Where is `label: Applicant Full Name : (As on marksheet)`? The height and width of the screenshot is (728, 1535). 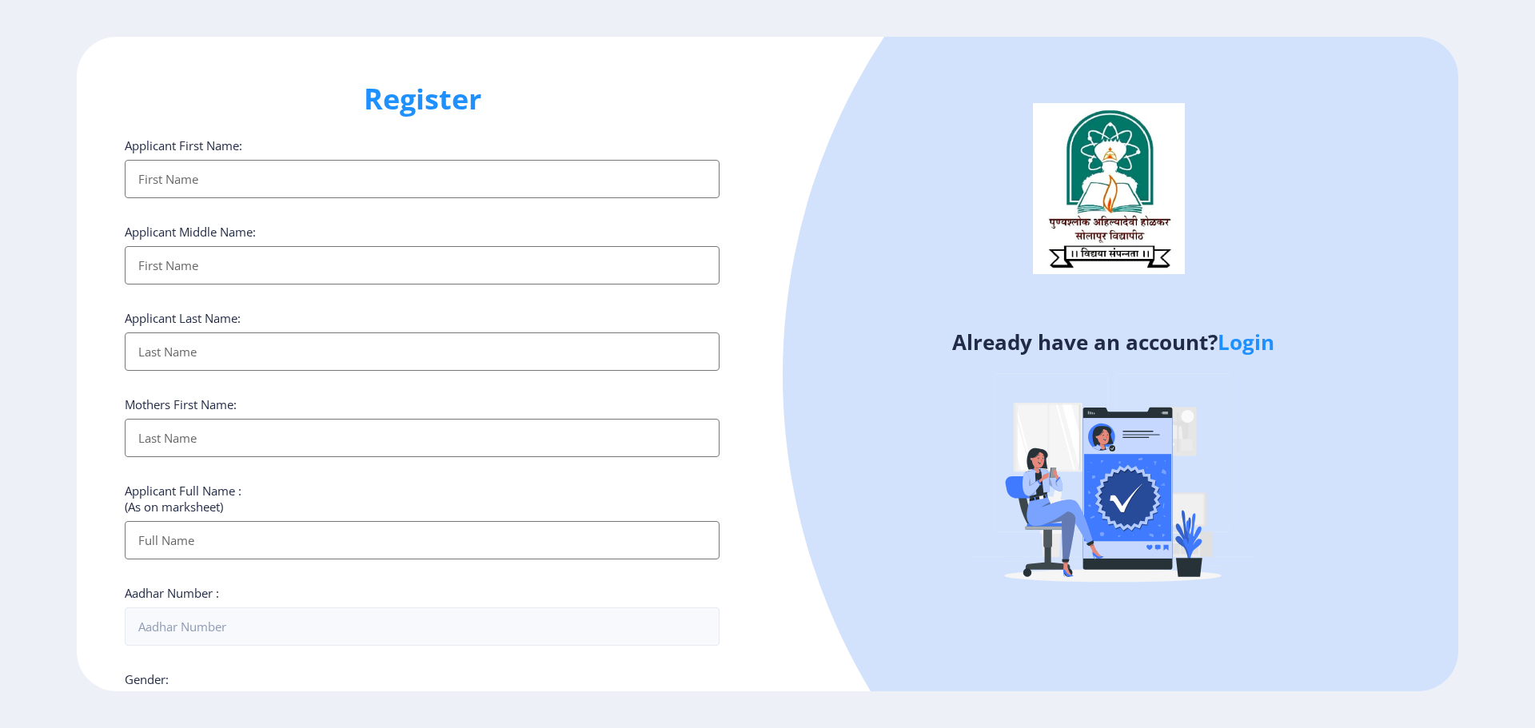
label: Applicant Full Name : (As on marksheet) is located at coordinates (183, 499).